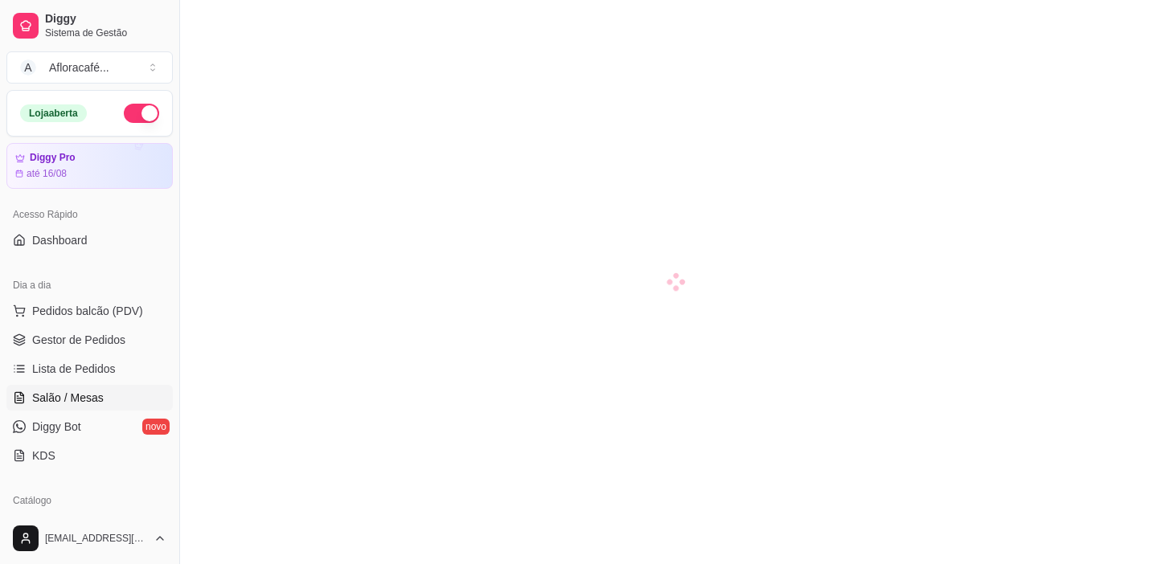 This screenshot has height=564, width=1172. I want to click on a: Gestor de Pedidos, so click(89, 340).